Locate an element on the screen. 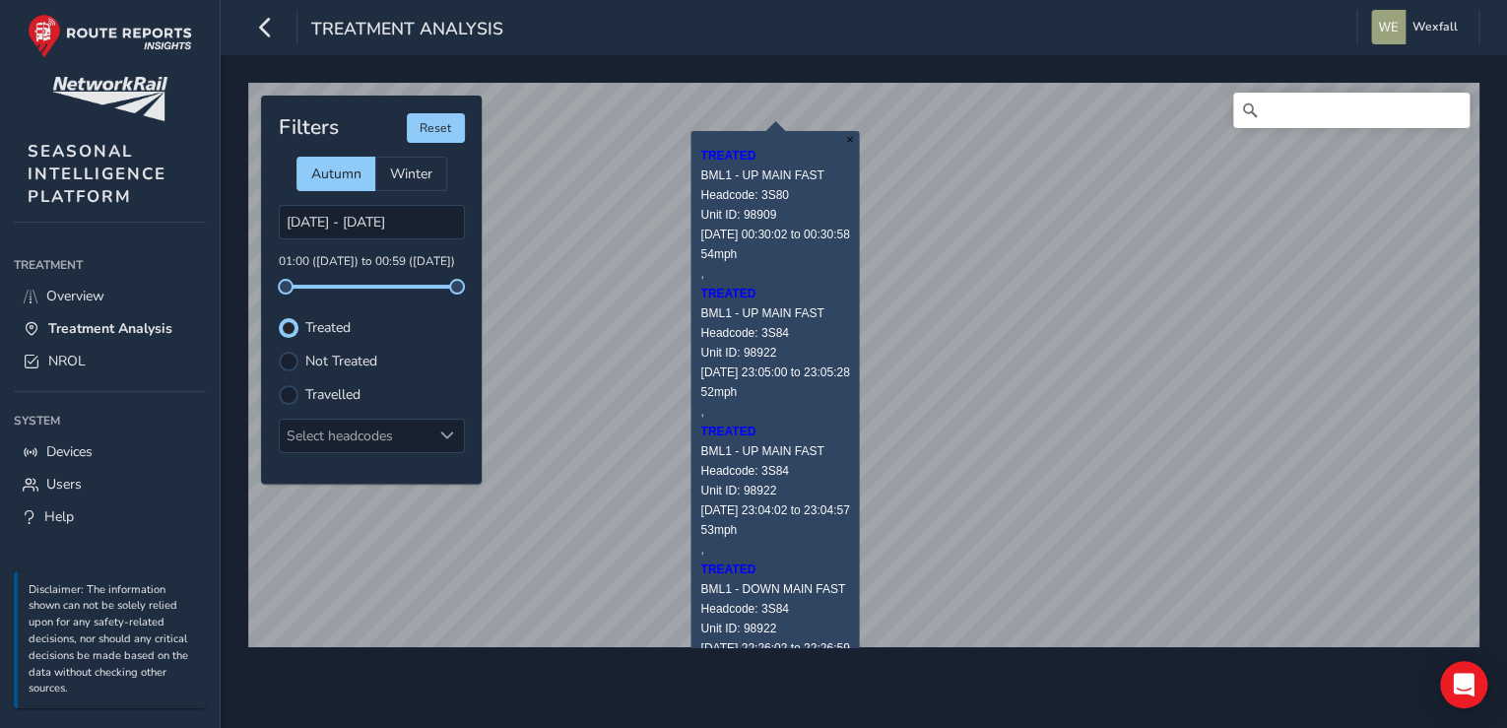 The image size is (1507, 728). span: SEASONAL INTELLIGENCE PLATFORM is located at coordinates (97, 173).